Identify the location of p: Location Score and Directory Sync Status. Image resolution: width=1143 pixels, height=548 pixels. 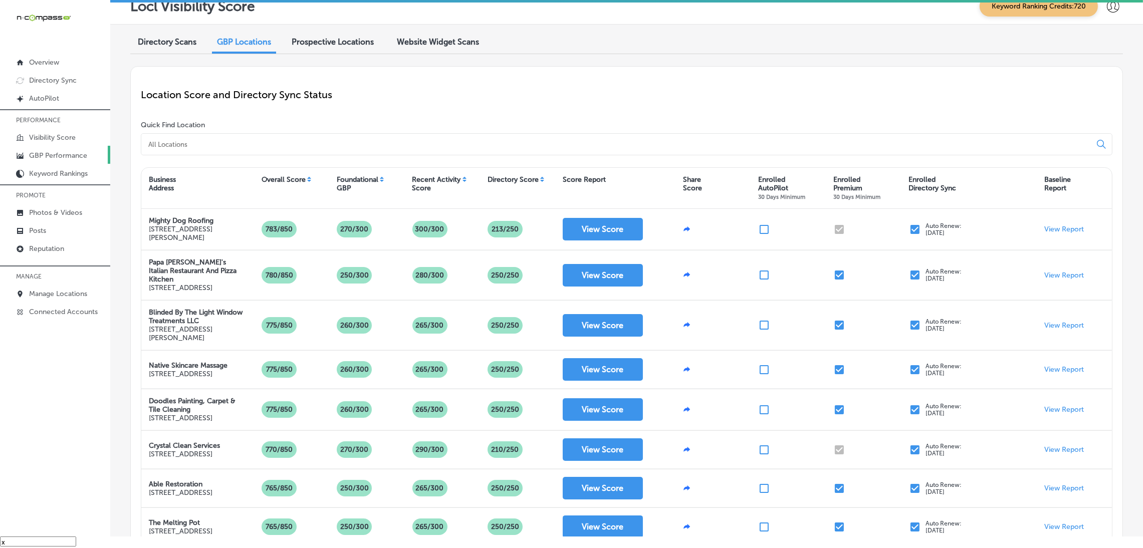
(627, 95).